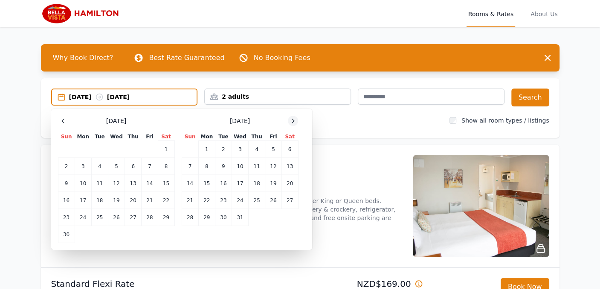 The width and height of the screenshot is (600, 289). I want to click on span: Why Book Direct?, so click(83, 58).